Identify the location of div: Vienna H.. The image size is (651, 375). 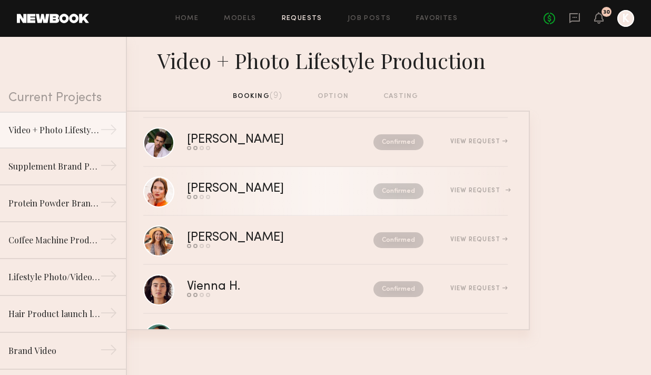
(247, 287).